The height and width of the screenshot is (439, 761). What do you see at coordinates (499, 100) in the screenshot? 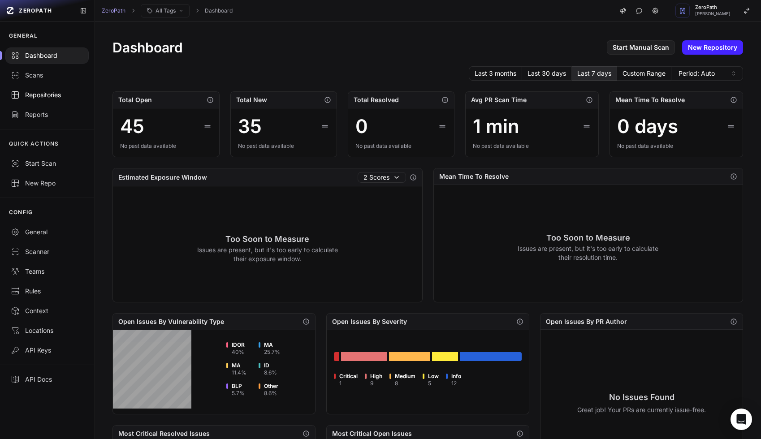
I see `h2: Avg PR Scan Time` at bounding box center [499, 100].